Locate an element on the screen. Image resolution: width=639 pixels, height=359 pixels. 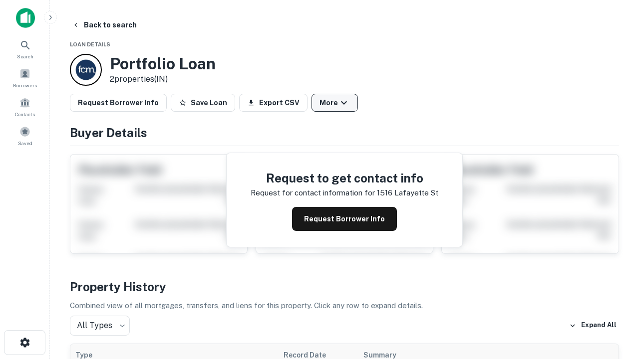
h4: Buyer Details is located at coordinates (344, 133).